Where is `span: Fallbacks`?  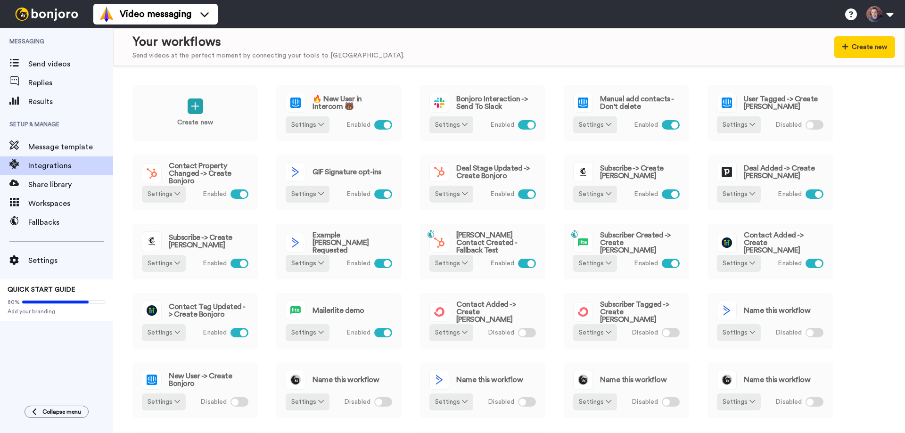 span: Fallbacks is located at coordinates (71, 222).